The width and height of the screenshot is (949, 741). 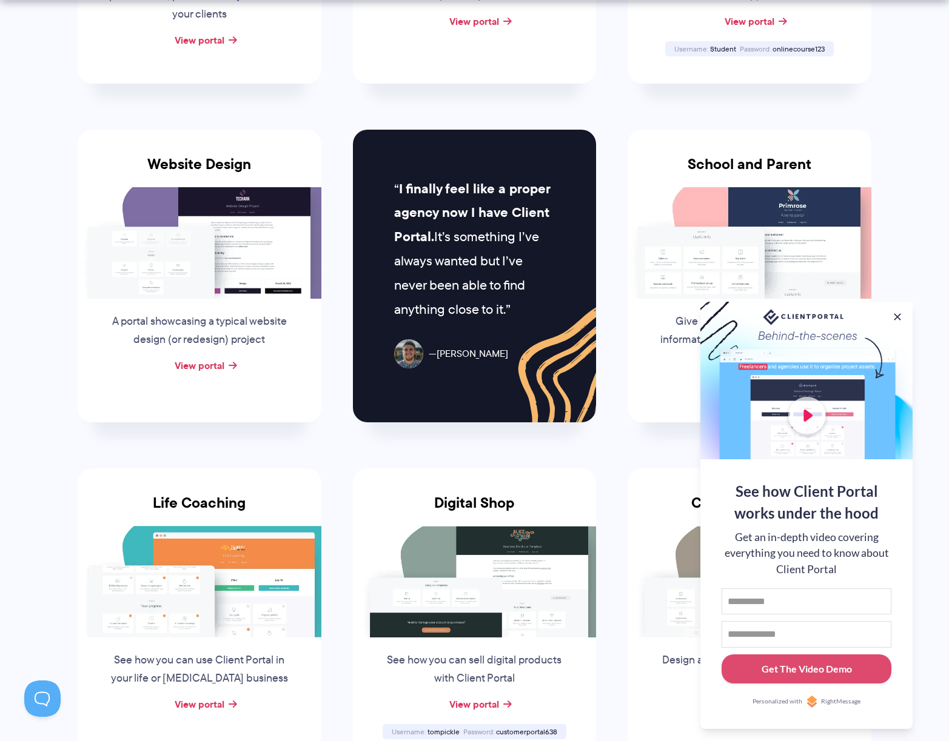 What do you see at coordinates (199, 510) in the screenshot?
I see `h3: Life Coaching` at bounding box center [199, 510].